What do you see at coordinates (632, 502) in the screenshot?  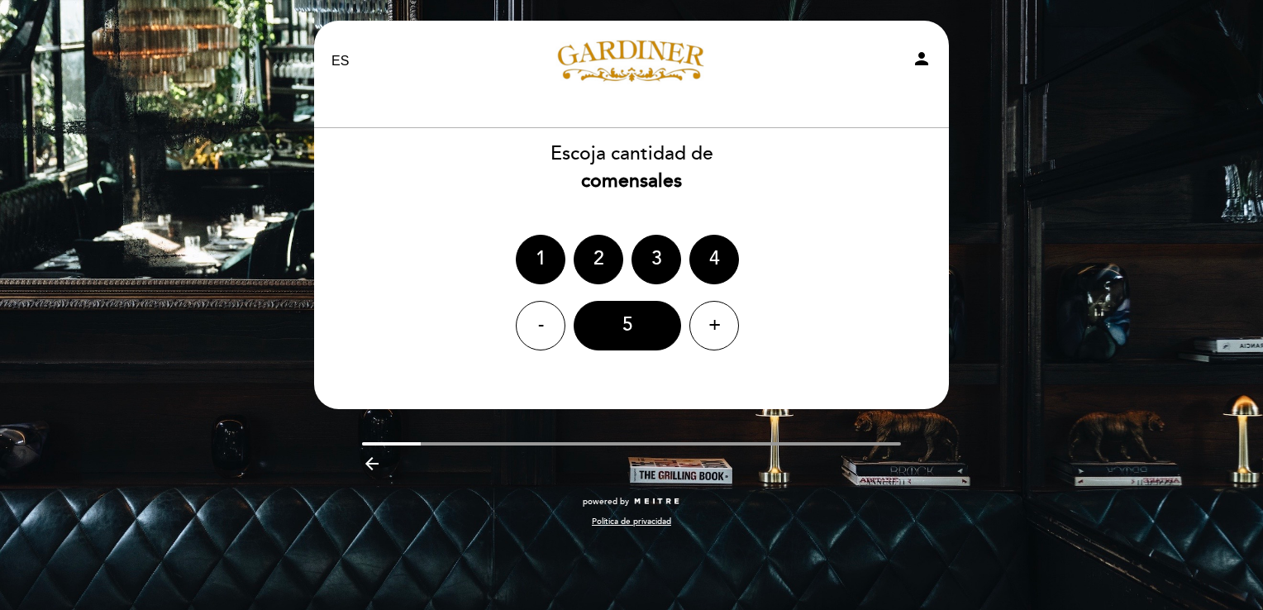 I see `a: powered by` at bounding box center [632, 502].